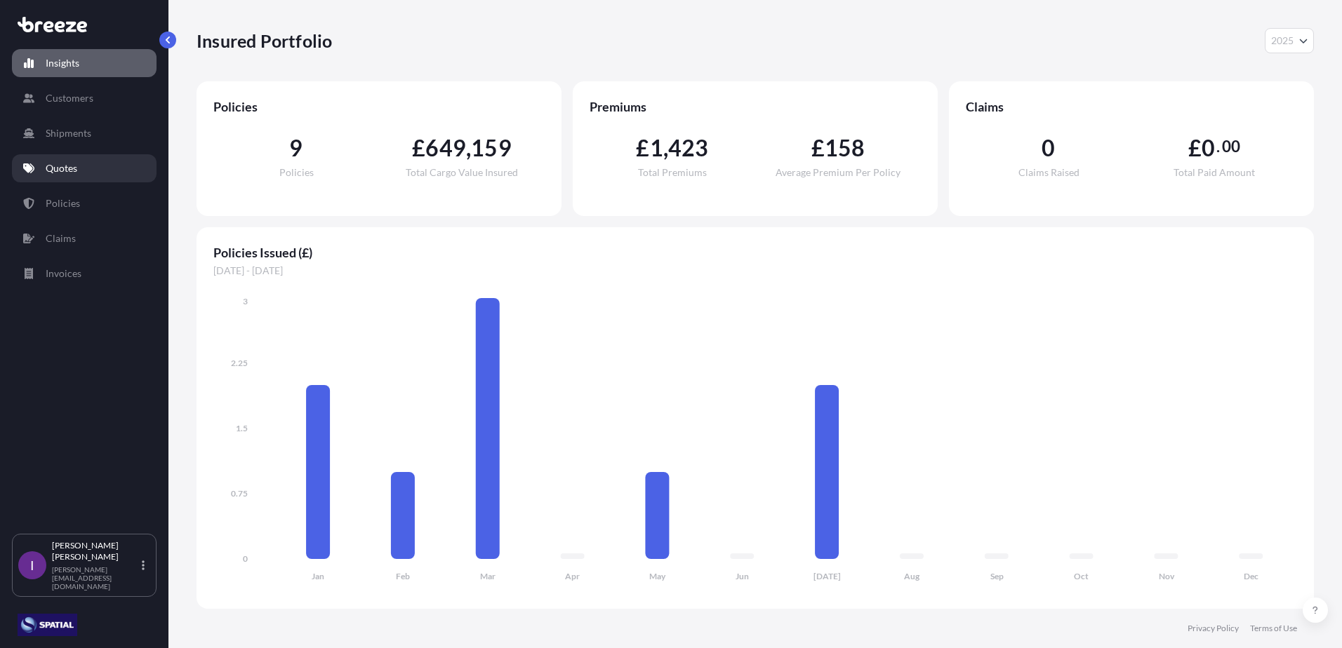 This screenshot has height=648, width=1342. I want to click on tspan: 1.5, so click(241, 428).